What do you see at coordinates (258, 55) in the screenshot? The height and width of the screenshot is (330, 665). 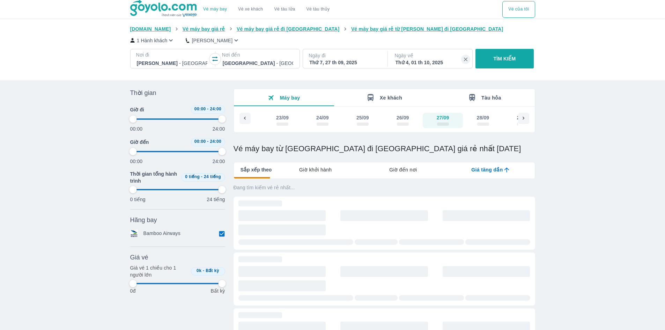 I see `p: Nơi đến` at bounding box center [258, 55].